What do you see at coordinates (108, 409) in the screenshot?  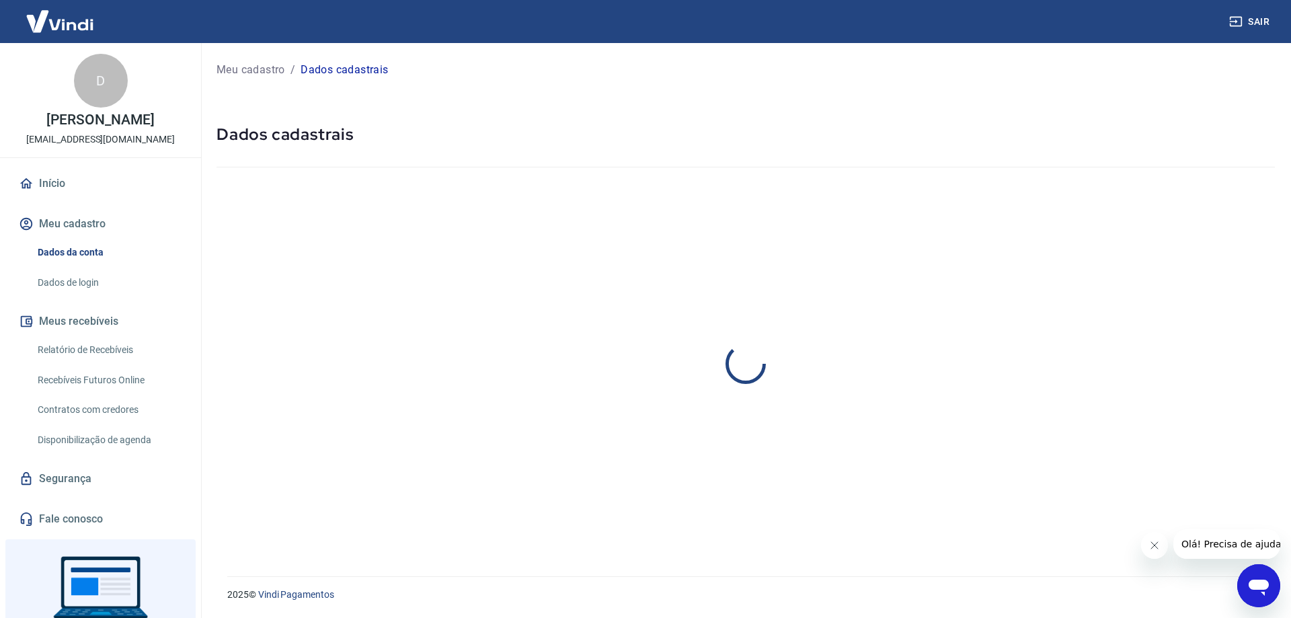 I see `a: Contratos com credores` at bounding box center [108, 409].